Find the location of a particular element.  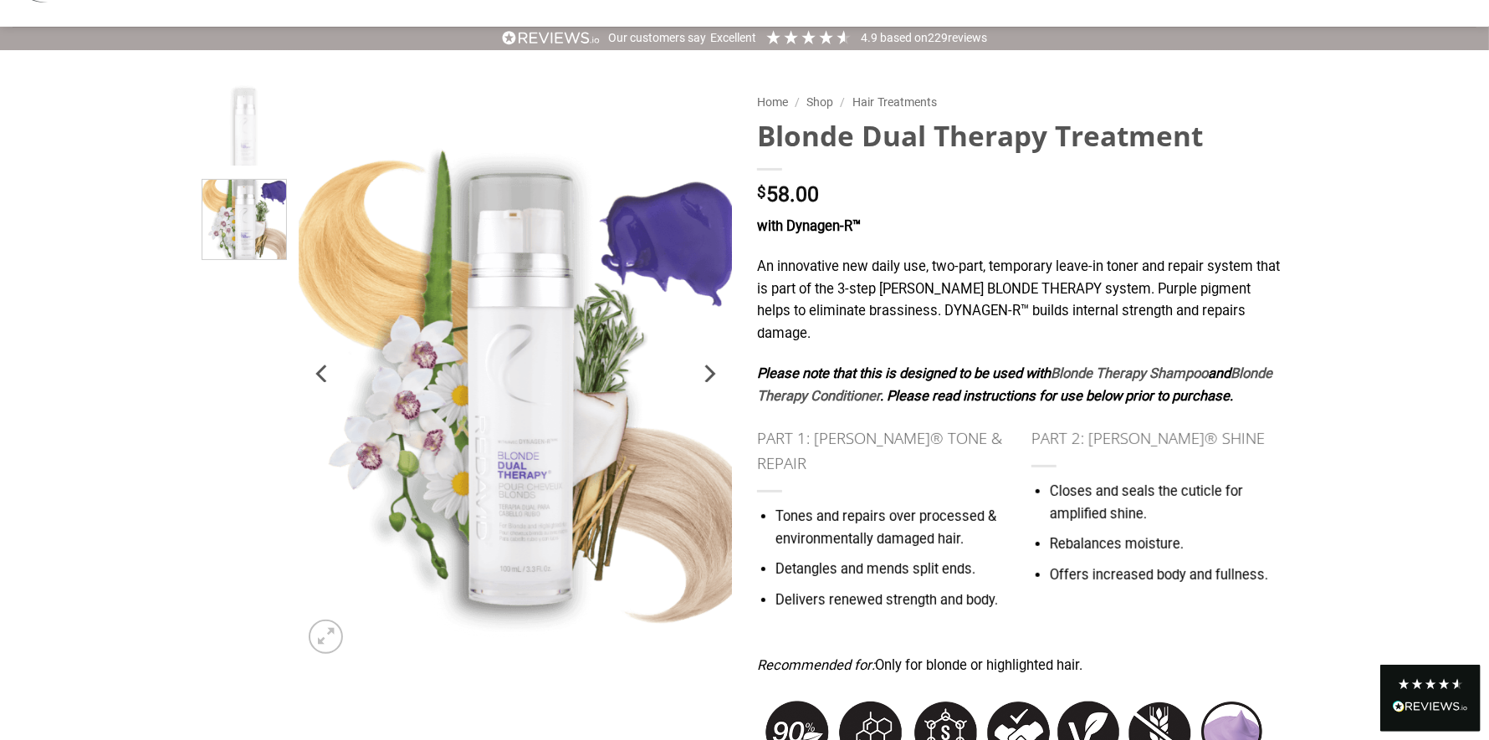

div: Our customers say is located at coordinates (657, 38).